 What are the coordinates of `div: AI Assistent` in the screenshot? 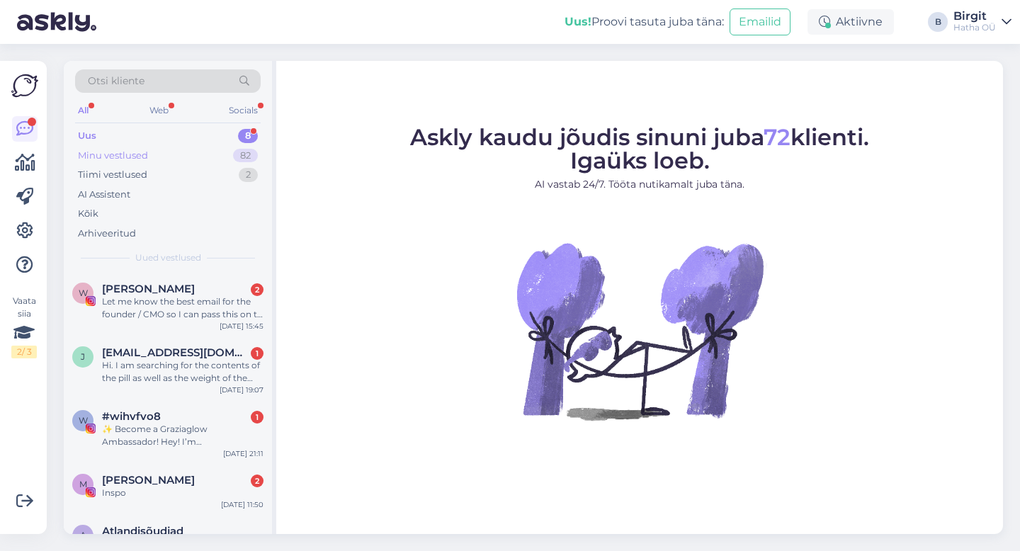 It's located at (104, 195).